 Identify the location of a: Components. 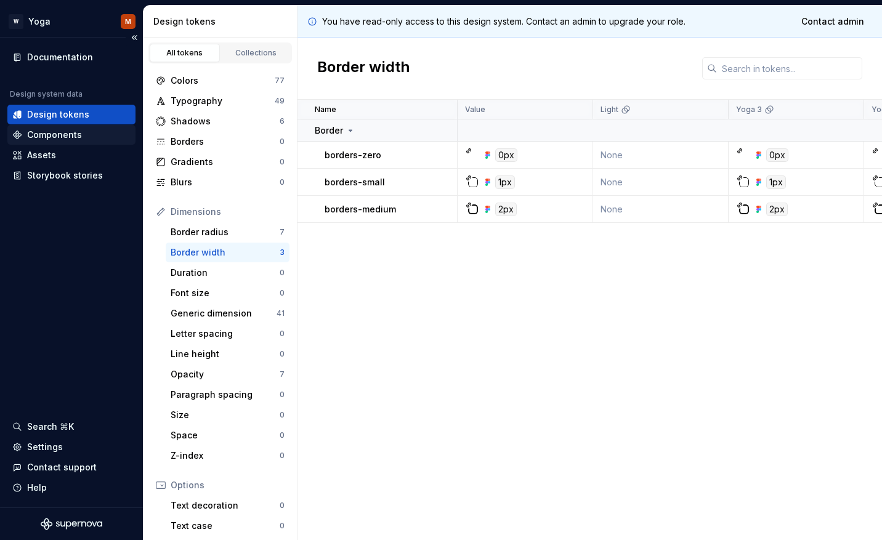
(71, 135).